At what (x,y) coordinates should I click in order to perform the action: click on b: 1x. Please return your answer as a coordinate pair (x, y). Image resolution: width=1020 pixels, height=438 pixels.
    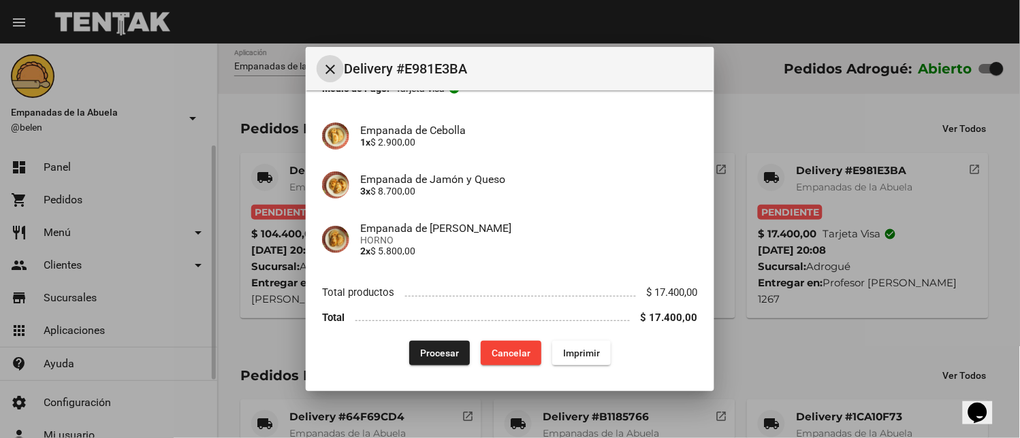
    Looking at the image, I should click on (365, 142).